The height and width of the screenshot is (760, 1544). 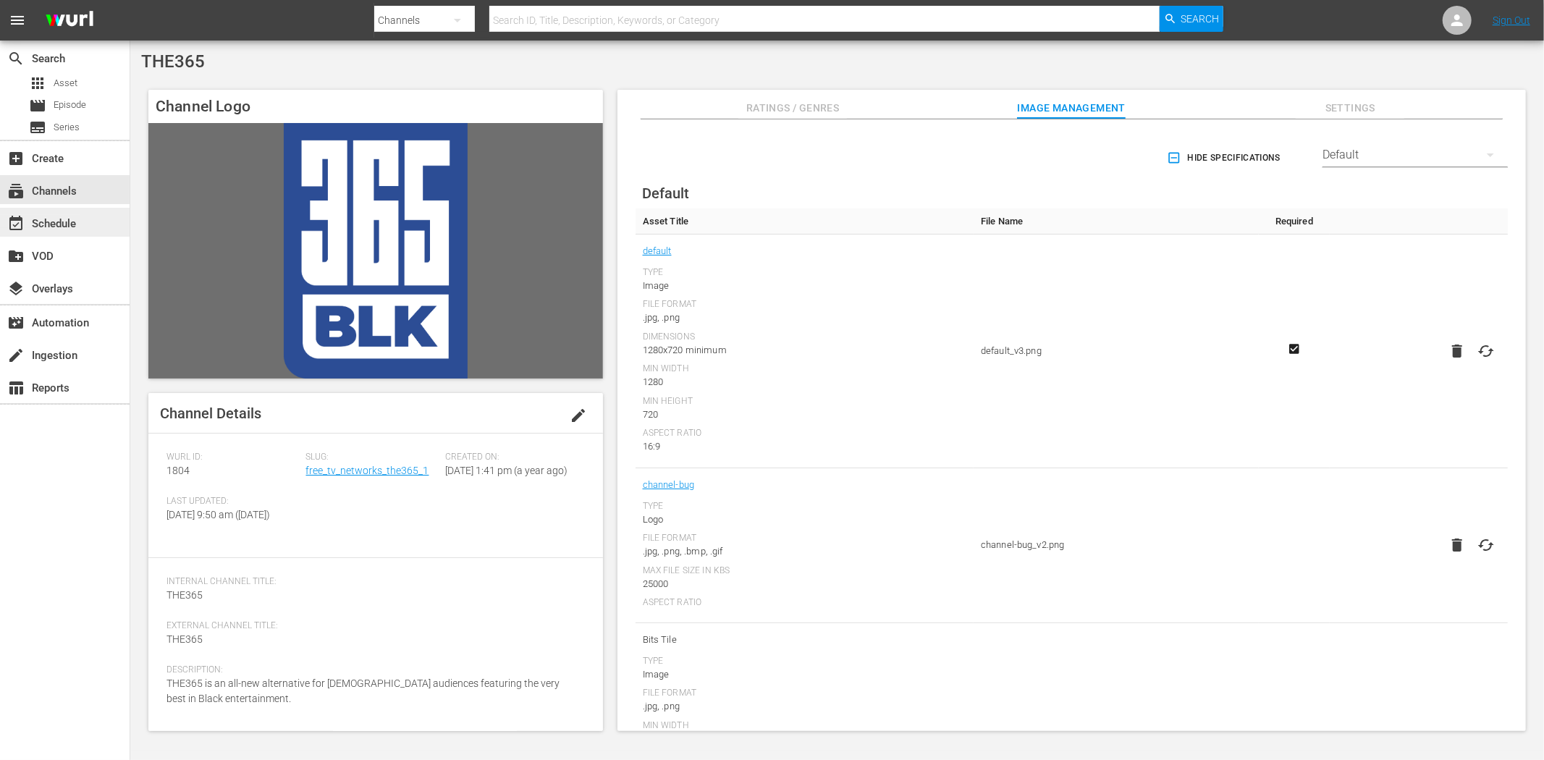 What do you see at coordinates (16, 224) in the screenshot?
I see `span: Schedule` at bounding box center [16, 224].